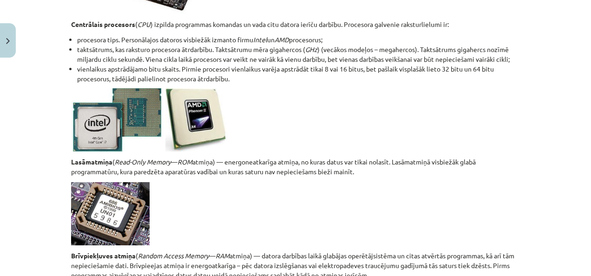  I want to click on em: AMD, so click(281, 39).